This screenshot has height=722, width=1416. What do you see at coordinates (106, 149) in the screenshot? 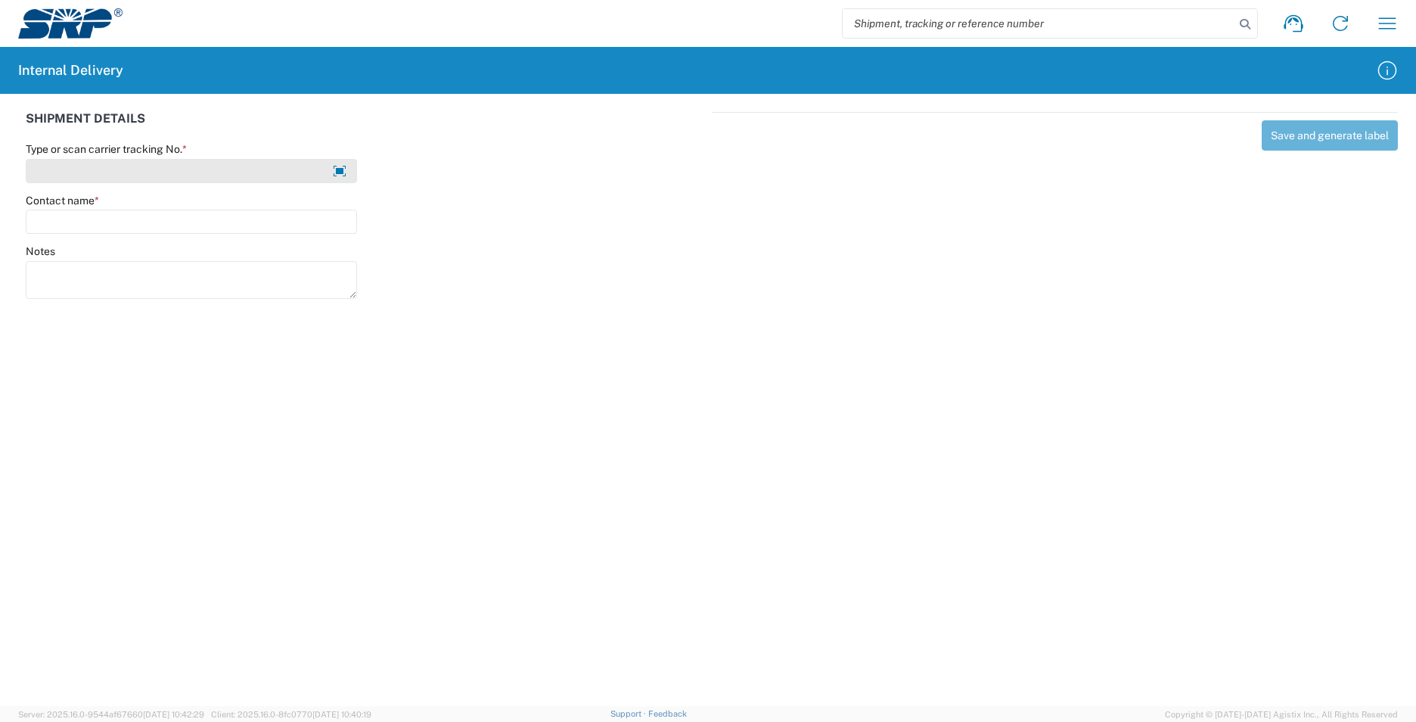
I see `label: Type or scan carrier tracking No.` at bounding box center [106, 149].